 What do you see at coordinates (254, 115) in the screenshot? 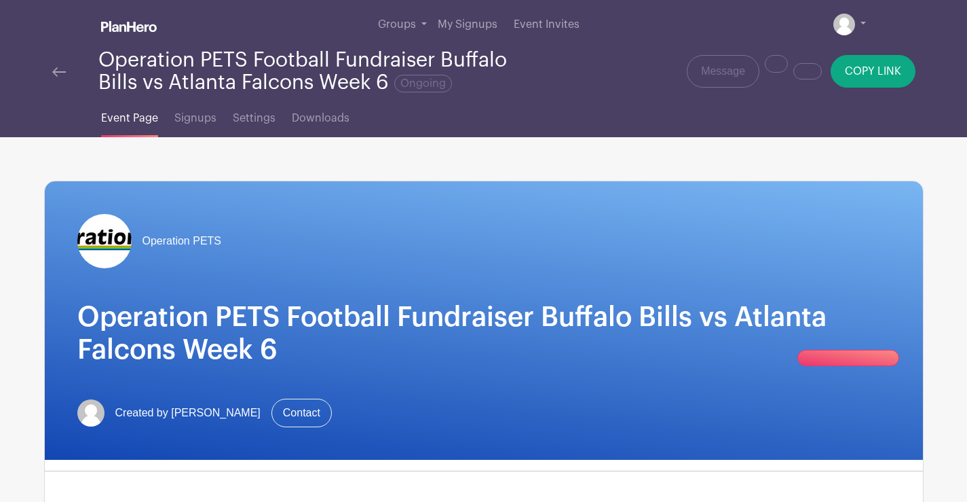
I see `a: Settings` at bounding box center [254, 115].